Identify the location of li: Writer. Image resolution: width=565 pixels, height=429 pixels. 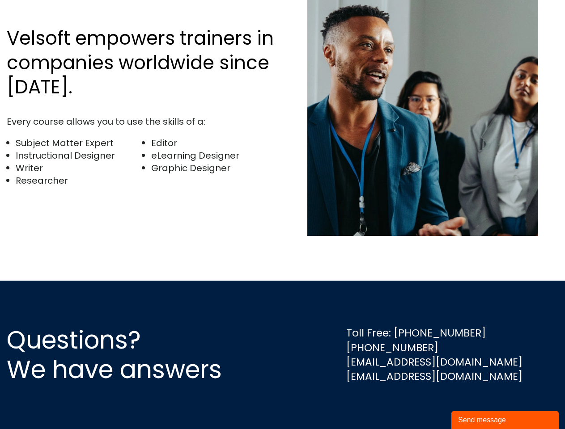
(79, 168).